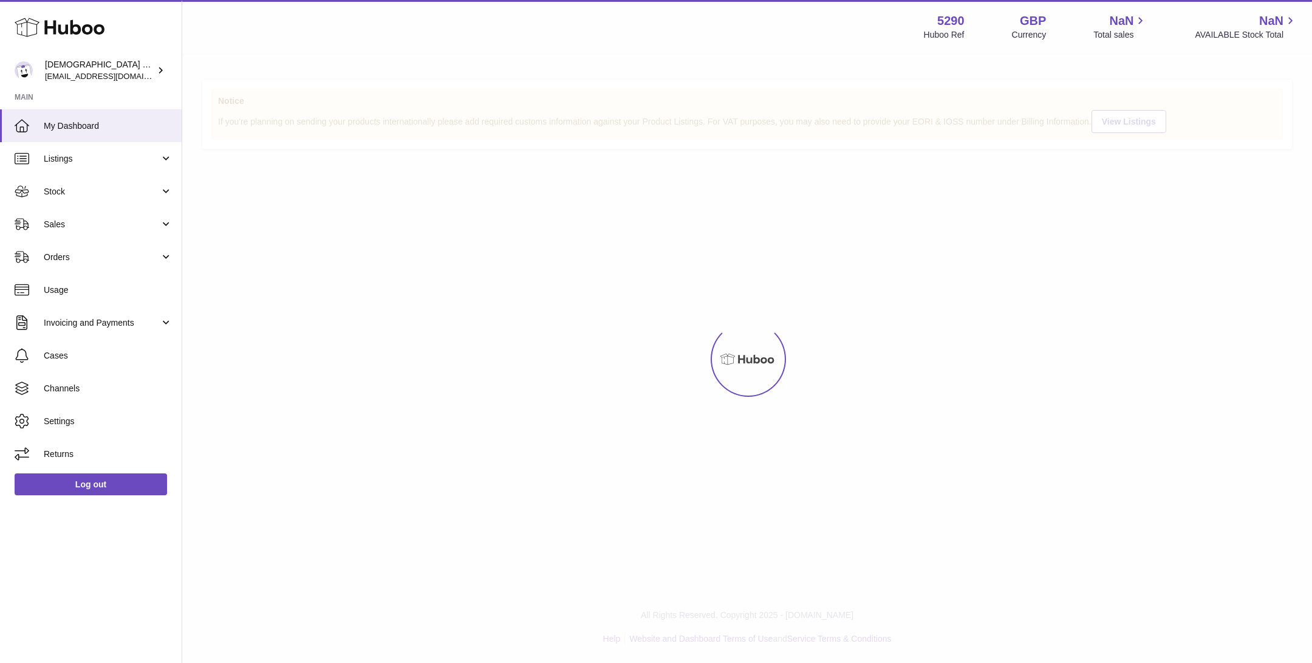  I want to click on strong: 5290, so click(951, 21).